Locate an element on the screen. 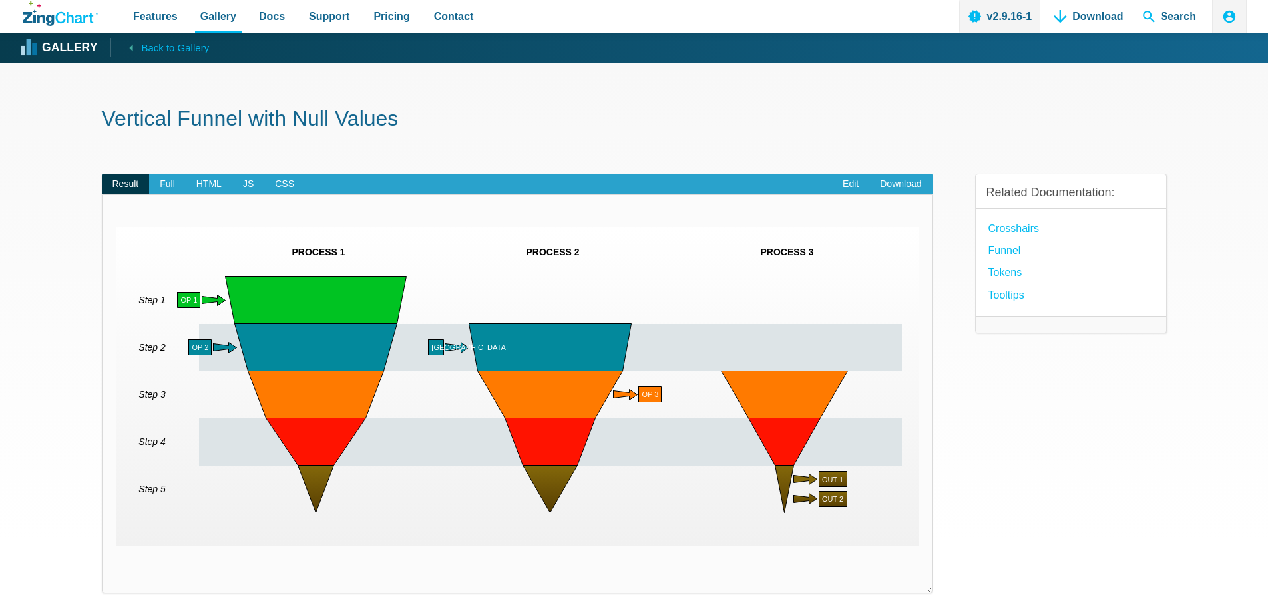 This screenshot has height=606, width=1268. a: Back to Gallery is located at coordinates (160, 47).